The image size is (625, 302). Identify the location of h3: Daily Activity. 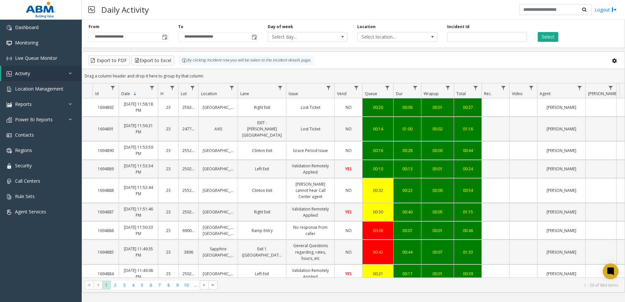
(125, 9).